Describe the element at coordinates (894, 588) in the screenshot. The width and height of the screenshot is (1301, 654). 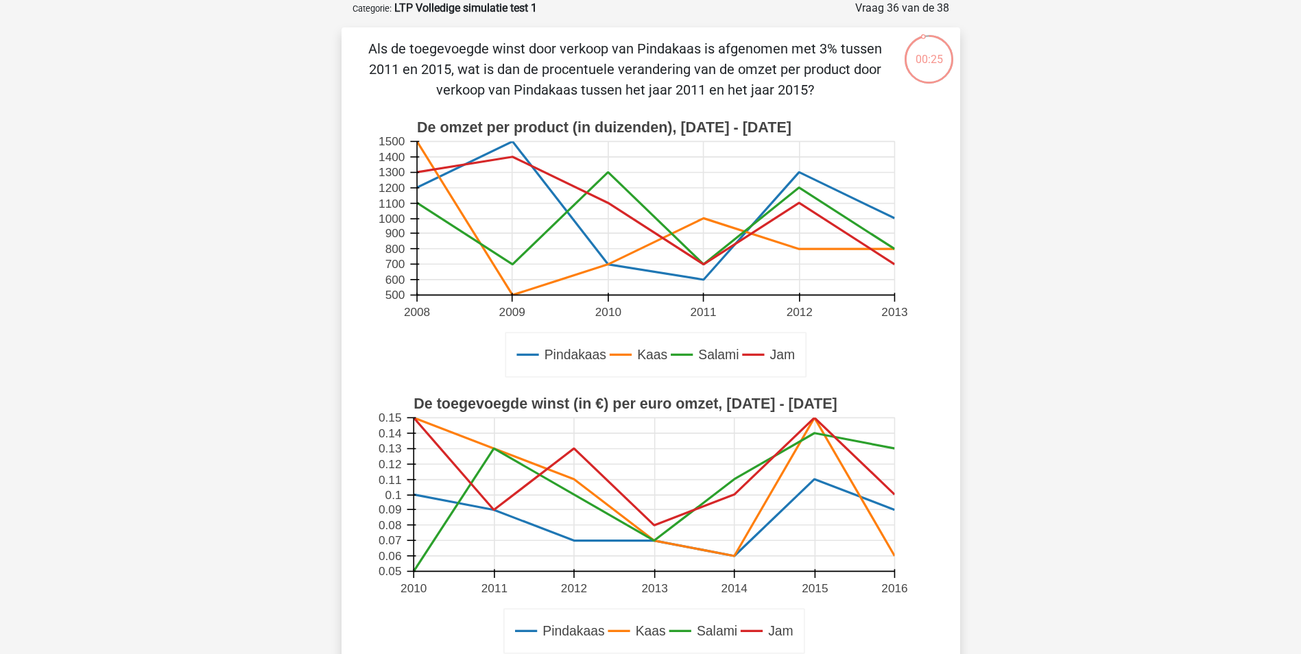
I see `text: 2016` at that location.